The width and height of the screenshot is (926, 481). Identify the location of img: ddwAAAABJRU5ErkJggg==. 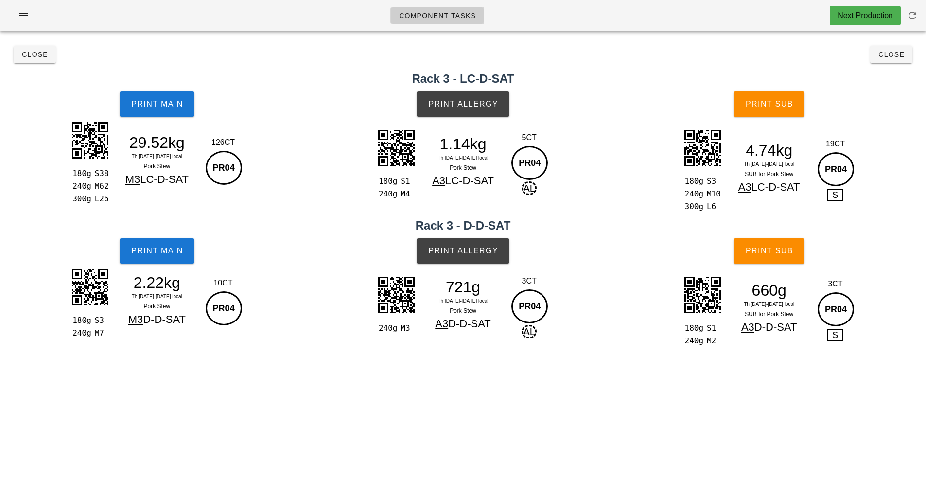
(703, 148).